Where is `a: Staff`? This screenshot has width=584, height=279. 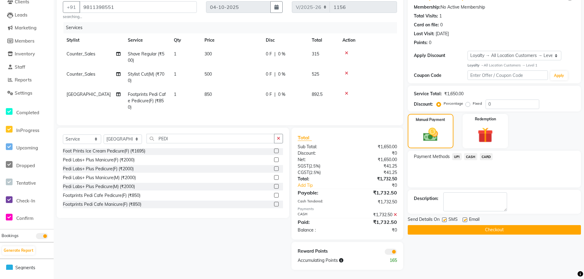
a: Staff is located at coordinates (27, 67).